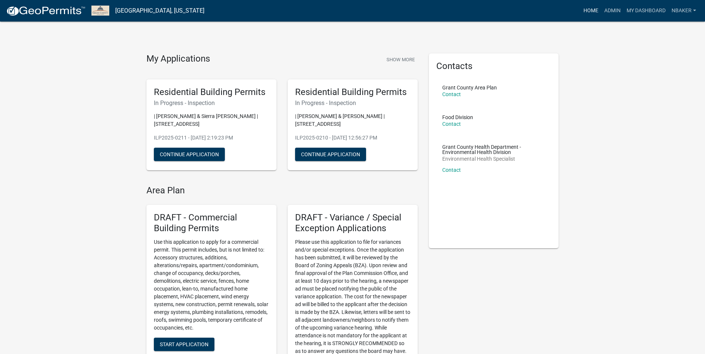 Image resolution: width=705 pixels, height=354 pixels. Describe the element at coordinates (494, 159) in the screenshot. I see `p: Environmental Health Specialist` at that location.